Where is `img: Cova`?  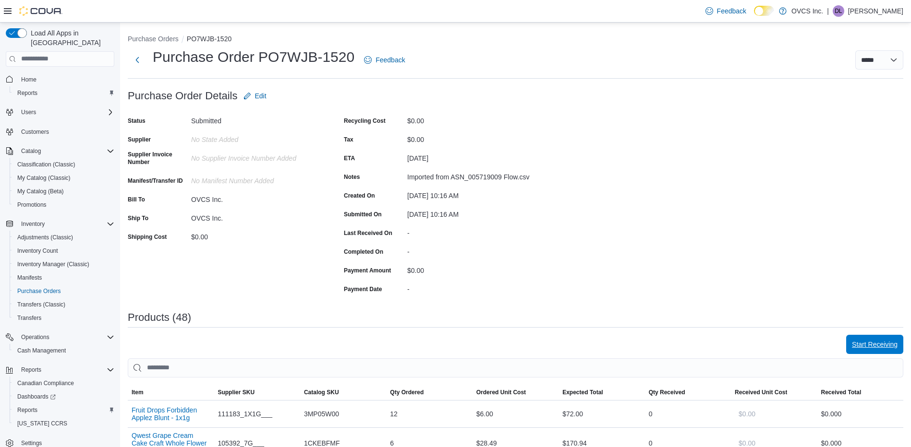 img: Cova is located at coordinates (41, 11).